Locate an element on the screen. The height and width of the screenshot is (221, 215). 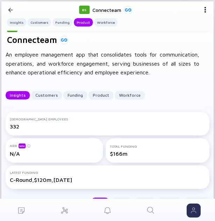
a: Reminders is located at coordinates (107, 210).